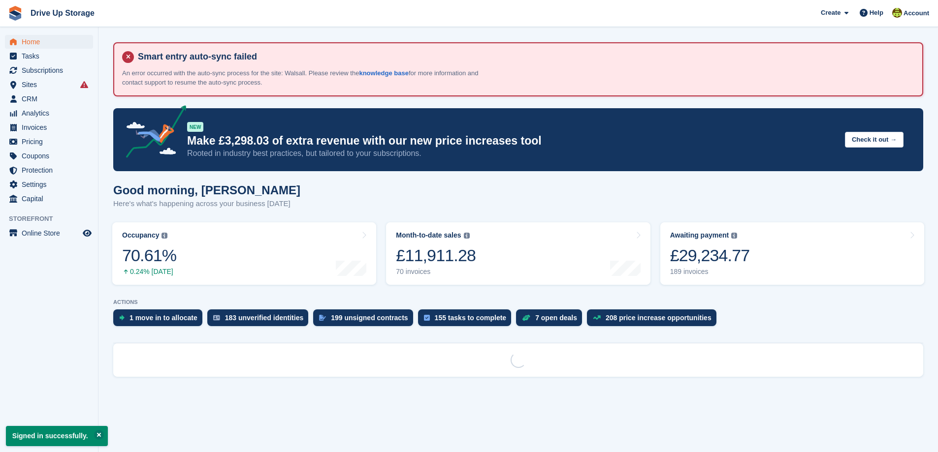 The width and height of the screenshot is (938, 452). What do you see at coordinates (51, 85) in the screenshot?
I see `span: Sites` at bounding box center [51, 85].